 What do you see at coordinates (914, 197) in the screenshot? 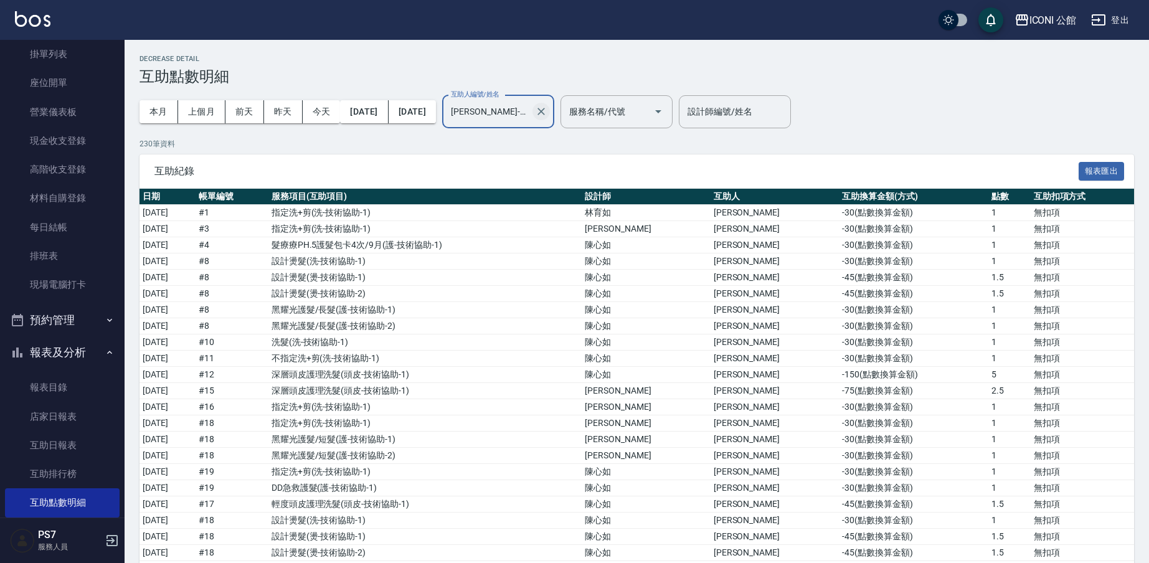
I see `th: 互助換算金額(方式)` at bounding box center [914, 197].